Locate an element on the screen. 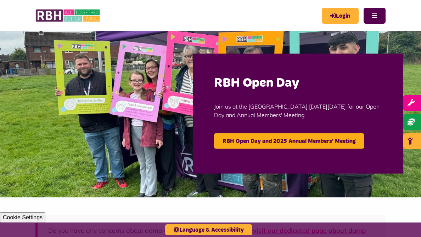 The width and height of the screenshot is (421, 237). a: MyRBH is located at coordinates (340, 16).